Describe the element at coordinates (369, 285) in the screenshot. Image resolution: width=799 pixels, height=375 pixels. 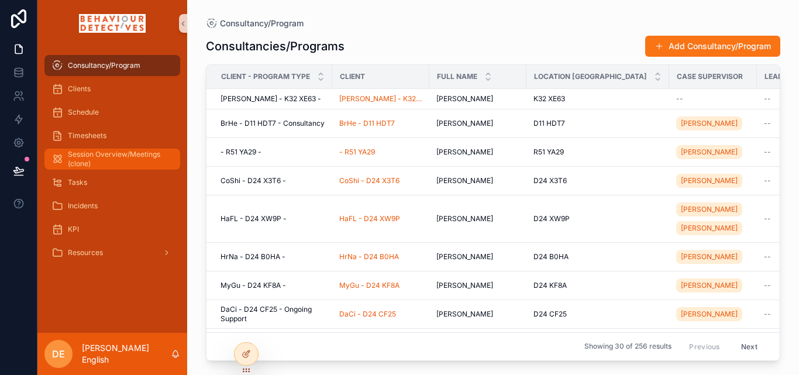
I see `span: MyGu - D24 KF8A` at that location.